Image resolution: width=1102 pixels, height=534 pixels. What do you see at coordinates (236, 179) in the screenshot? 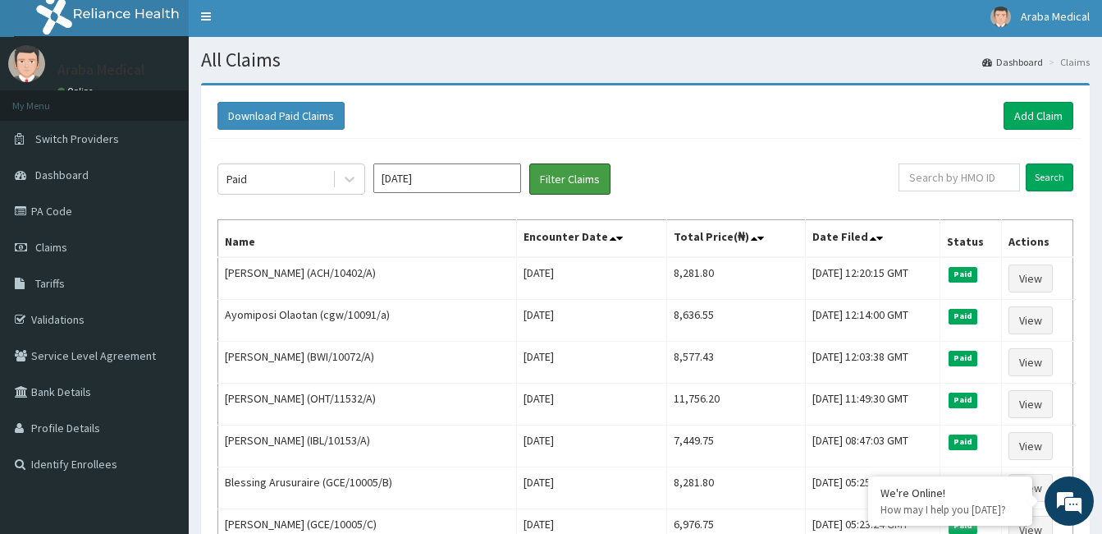
I see `div: Paid` at bounding box center [236, 179].